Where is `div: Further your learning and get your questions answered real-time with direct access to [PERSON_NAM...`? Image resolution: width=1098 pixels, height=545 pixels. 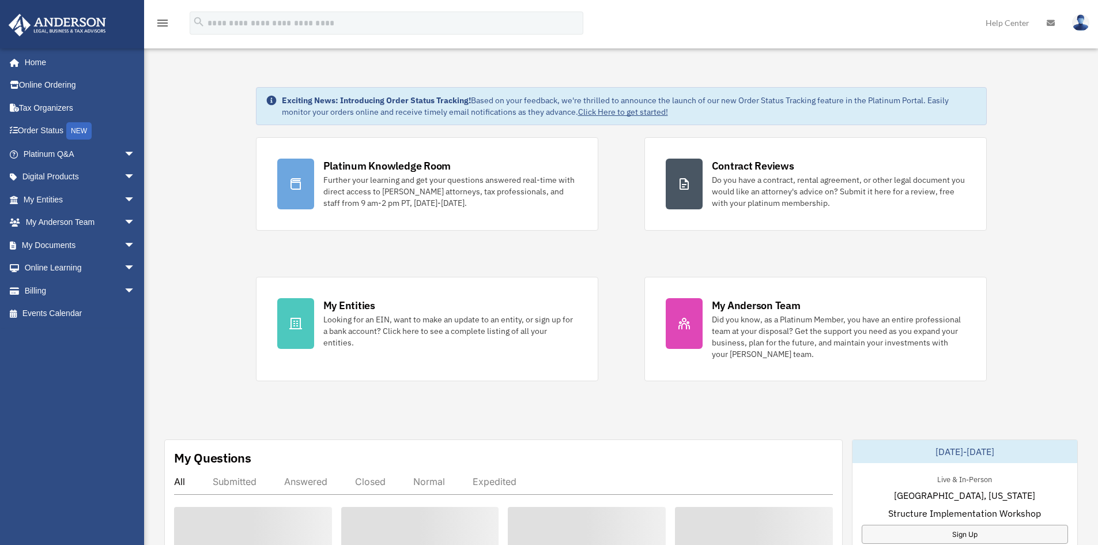
div: Further your learning and get your questions answered real-time with direct access to [PERSON_NAM... is located at coordinates (450, 191).